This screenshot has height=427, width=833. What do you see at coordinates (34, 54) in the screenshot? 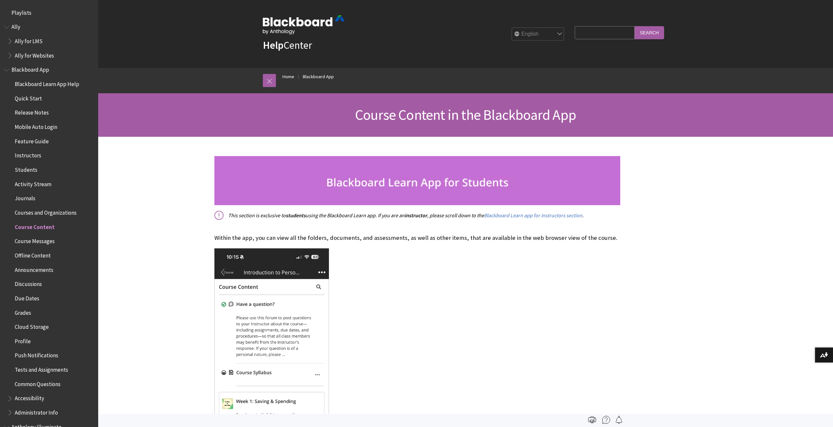
I see `span: Ally for Websites` at bounding box center [34, 54].